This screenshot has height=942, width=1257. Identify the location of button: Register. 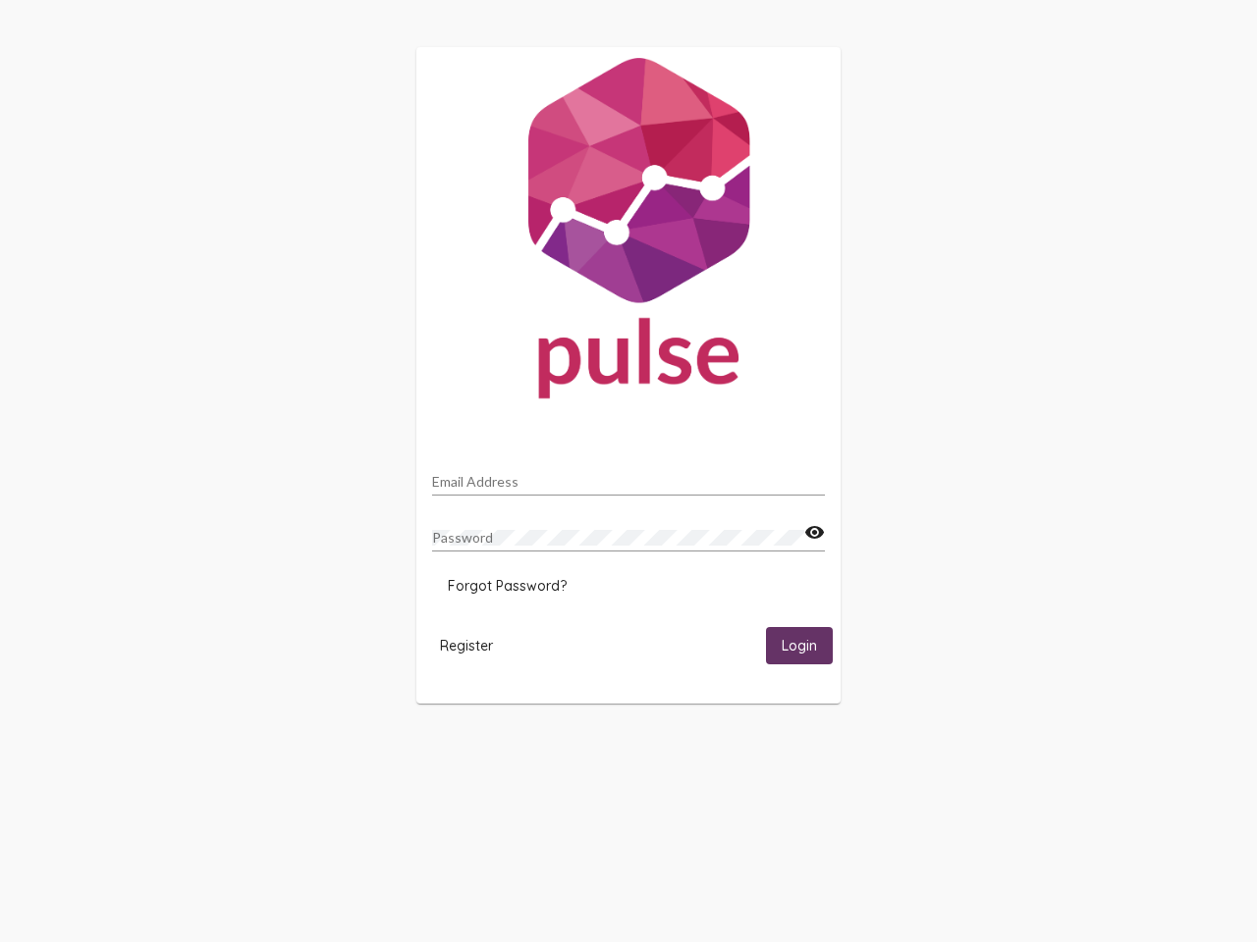
(466, 645).